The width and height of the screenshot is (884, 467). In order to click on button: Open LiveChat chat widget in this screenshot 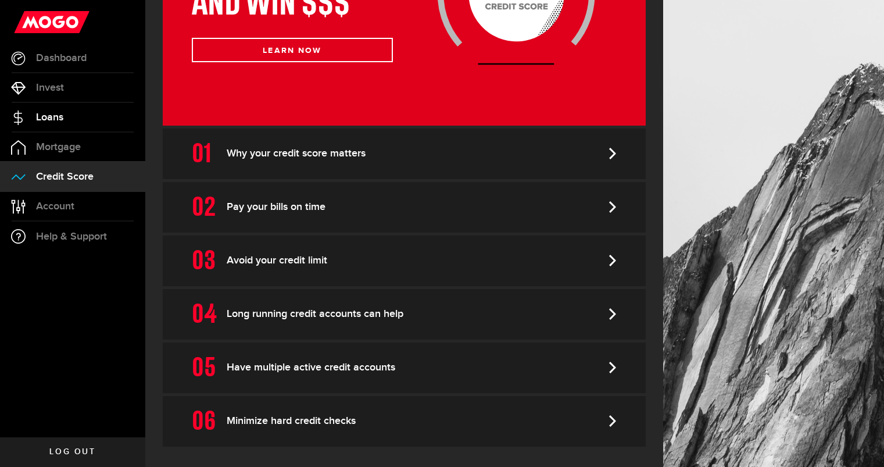, I will do `click(27, 22)`.